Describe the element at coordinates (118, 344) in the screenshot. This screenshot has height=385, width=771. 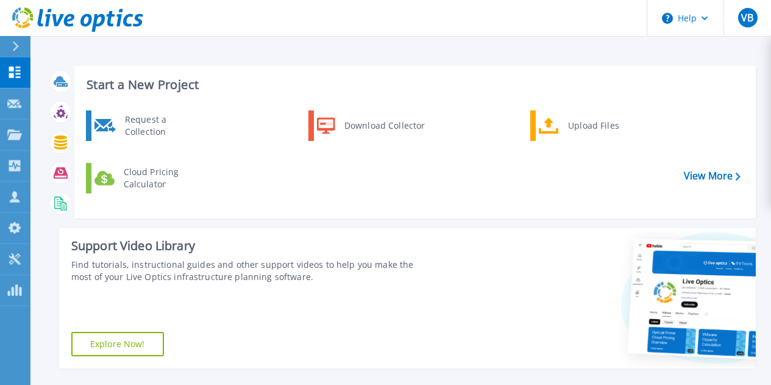
I see `a: Explore Now!` at that location.